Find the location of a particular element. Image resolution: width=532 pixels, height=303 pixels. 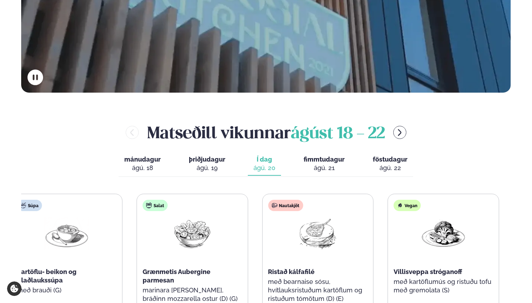

span: ágúst 18 - 22 is located at coordinates (338, 134).